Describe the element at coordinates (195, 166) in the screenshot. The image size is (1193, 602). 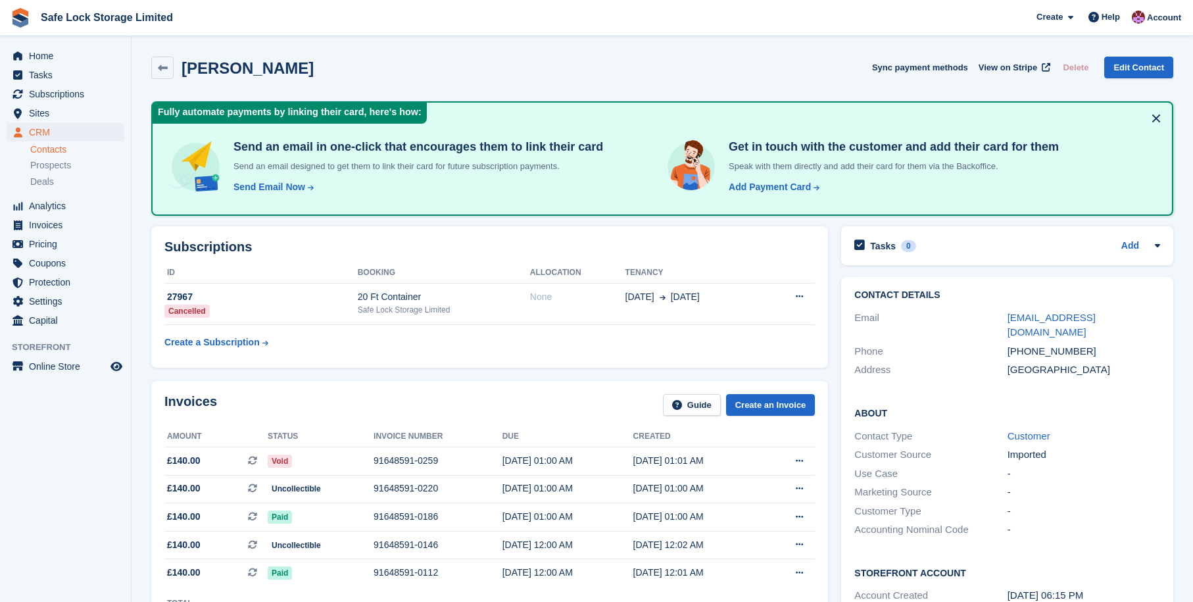
I see `img: send-email-b5881ef4c8f827a638e46e229e590028c7e36e3a6c99d2365469aff88783de13.svg` at that location.